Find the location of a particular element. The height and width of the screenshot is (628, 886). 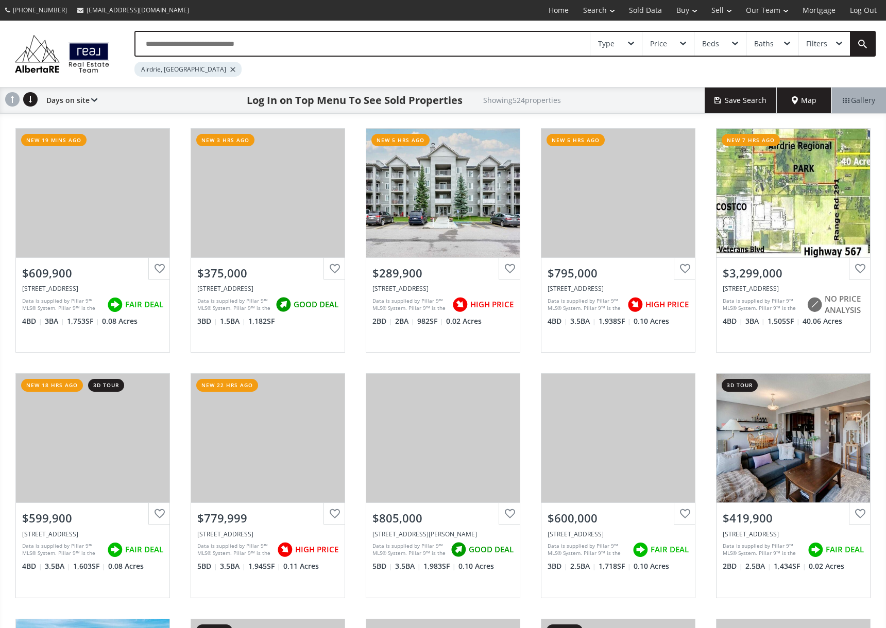

div: 105 Lawthorn Greenway SE, Airdrie, AB T4A 3M7 is located at coordinates (443, 534).